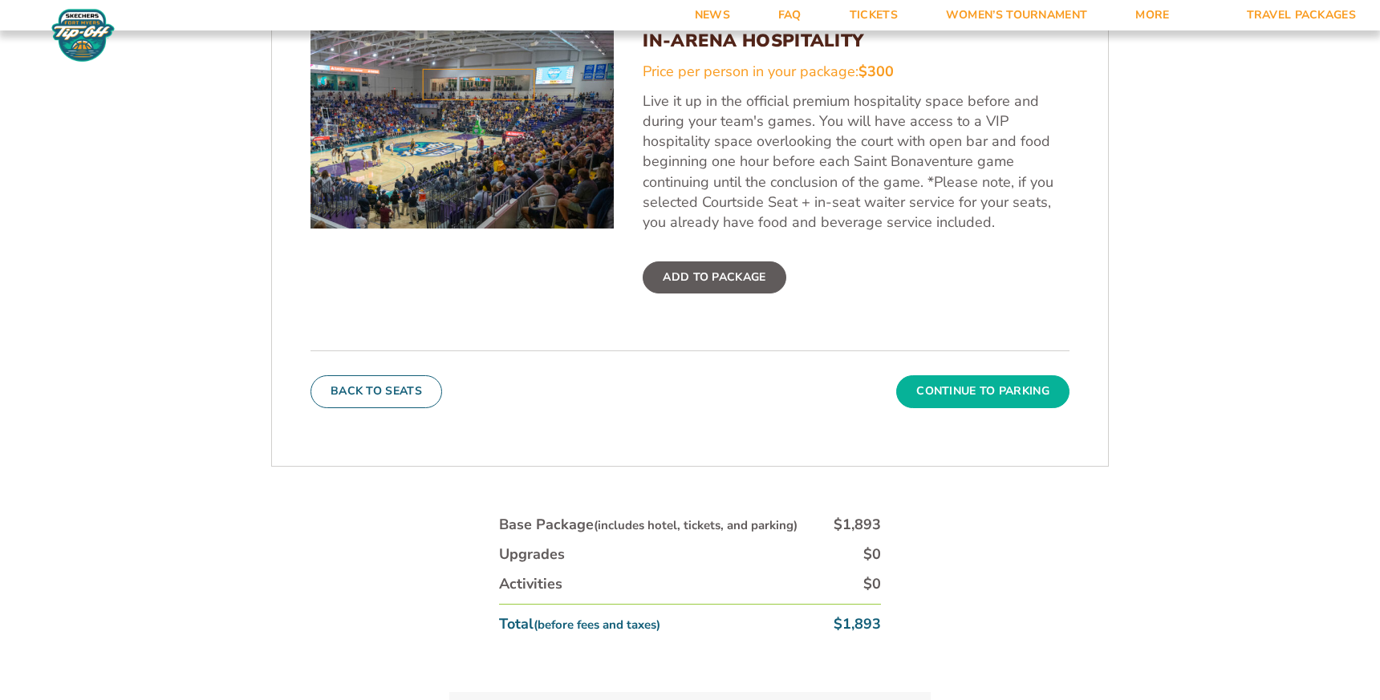 Image resolution: width=1380 pixels, height=700 pixels. What do you see at coordinates (579, 624) in the screenshot?
I see `div: Total` at bounding box center [579, 624].